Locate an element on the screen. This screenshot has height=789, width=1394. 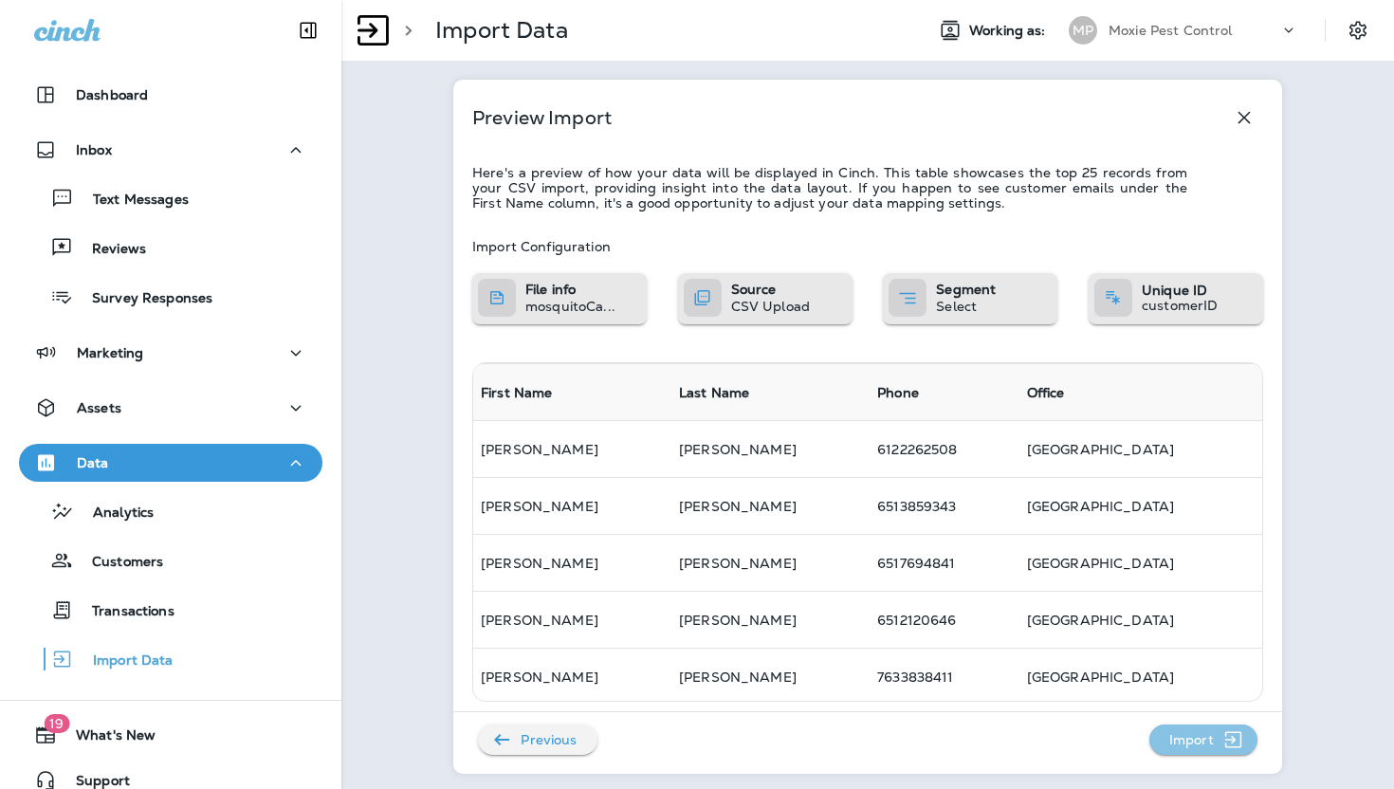
p: Dashboard is located at coordinates (112, 95).